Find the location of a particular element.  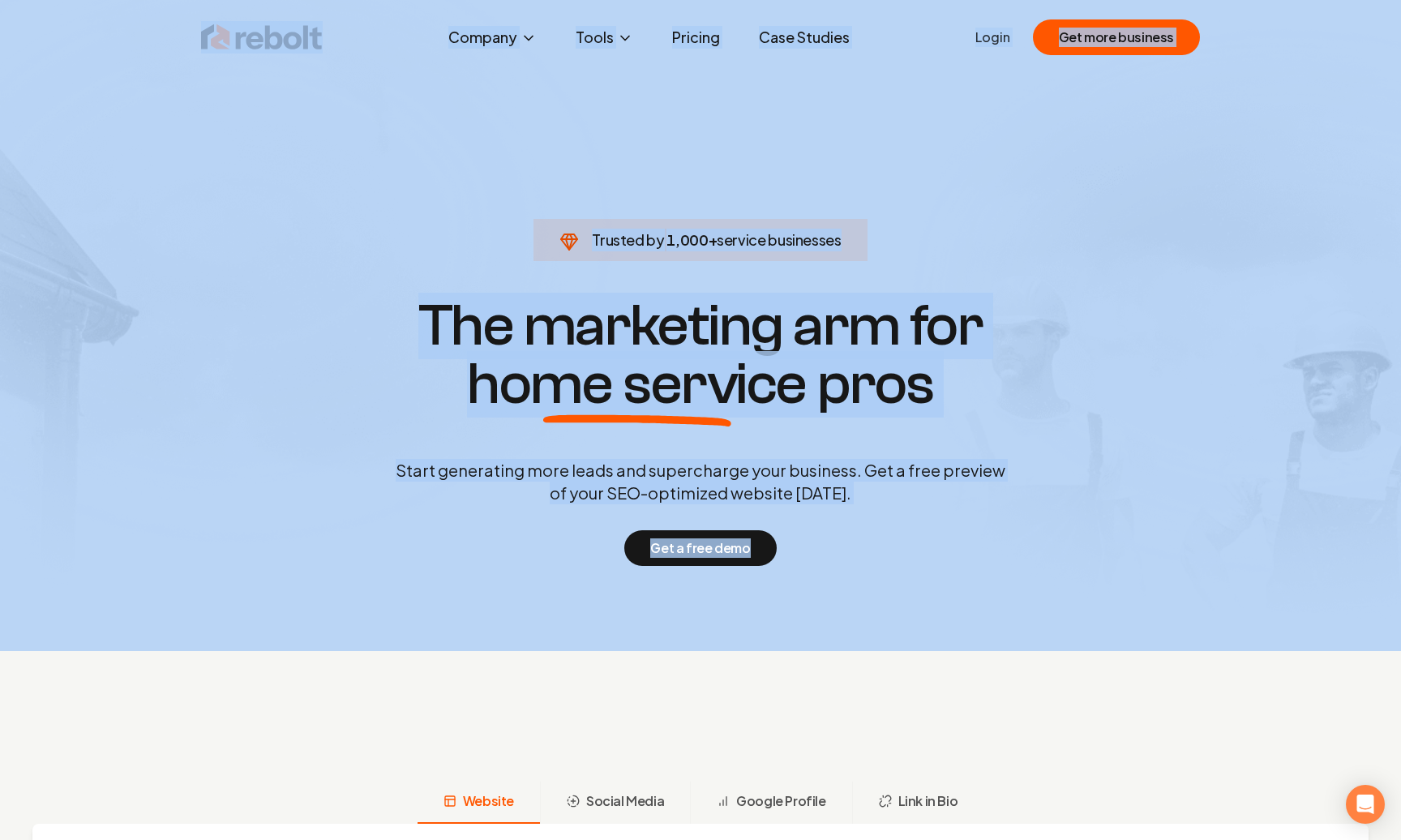

button: Tools is located at coordinates (604, 37).